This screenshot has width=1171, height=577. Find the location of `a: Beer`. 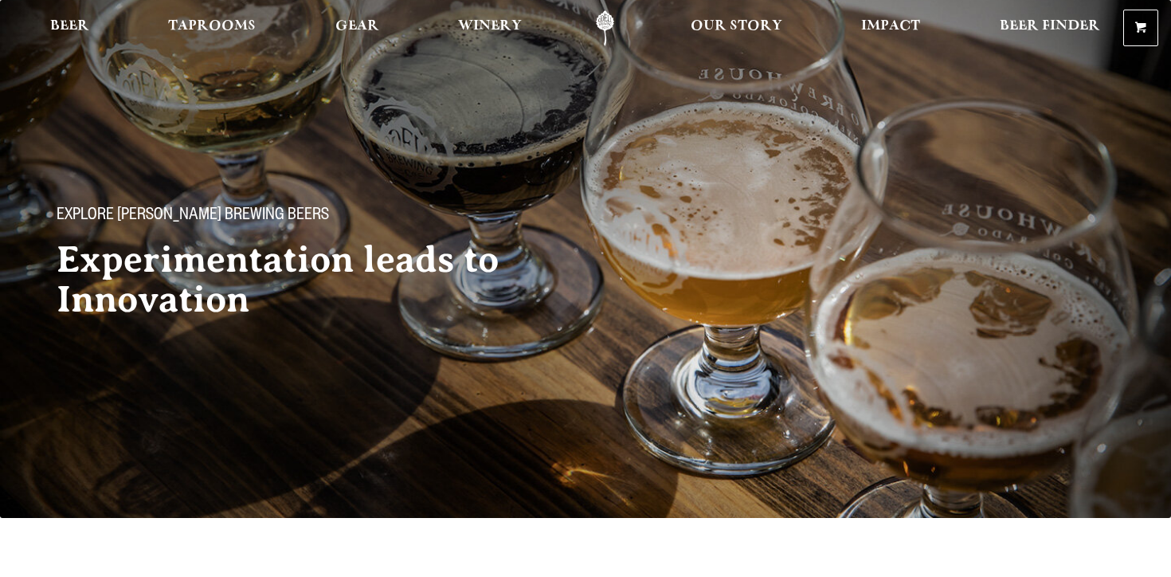

a: Beer is located at coordinates (69, 28).